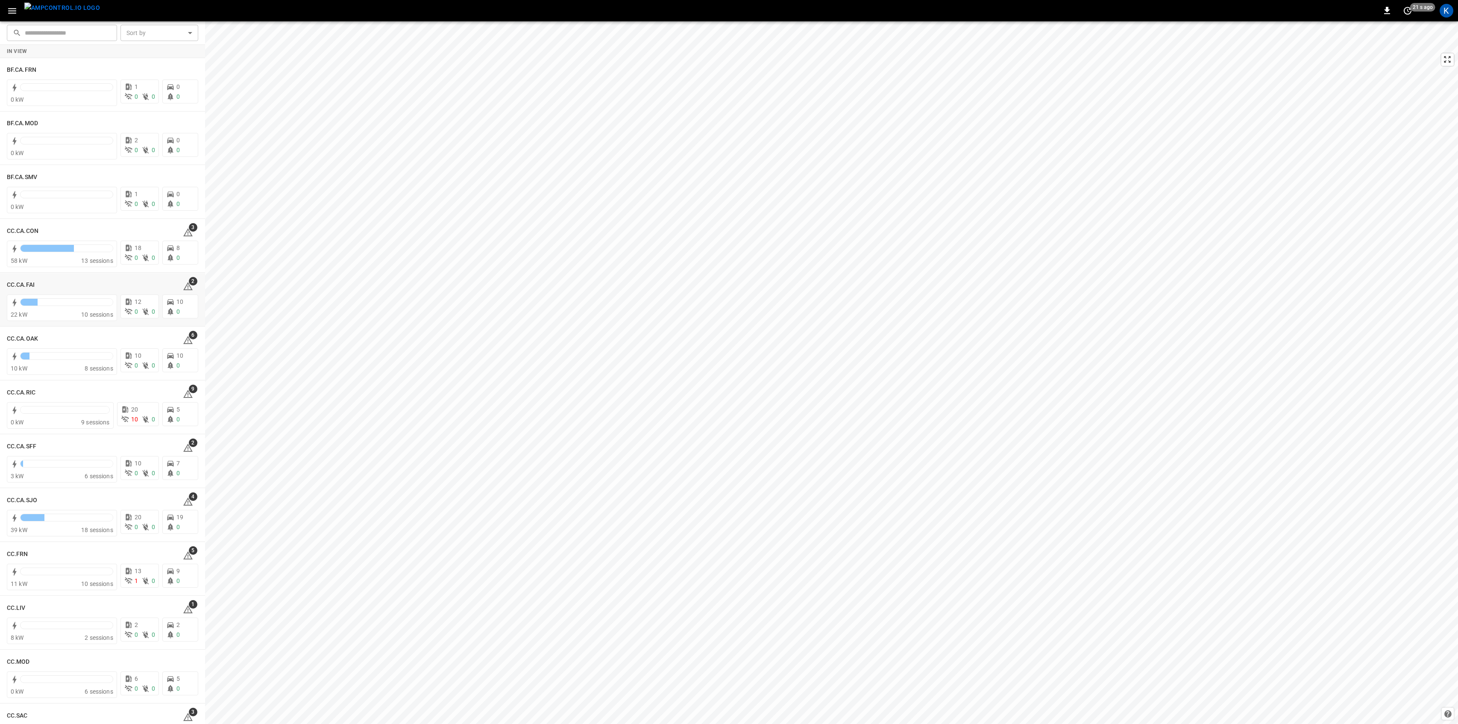 This screenshot has width=1458, height=724. What do you see at coordinates (19, 584) in the screenshot?
I see `span: 11 kW` at bounding box center [19, 584].